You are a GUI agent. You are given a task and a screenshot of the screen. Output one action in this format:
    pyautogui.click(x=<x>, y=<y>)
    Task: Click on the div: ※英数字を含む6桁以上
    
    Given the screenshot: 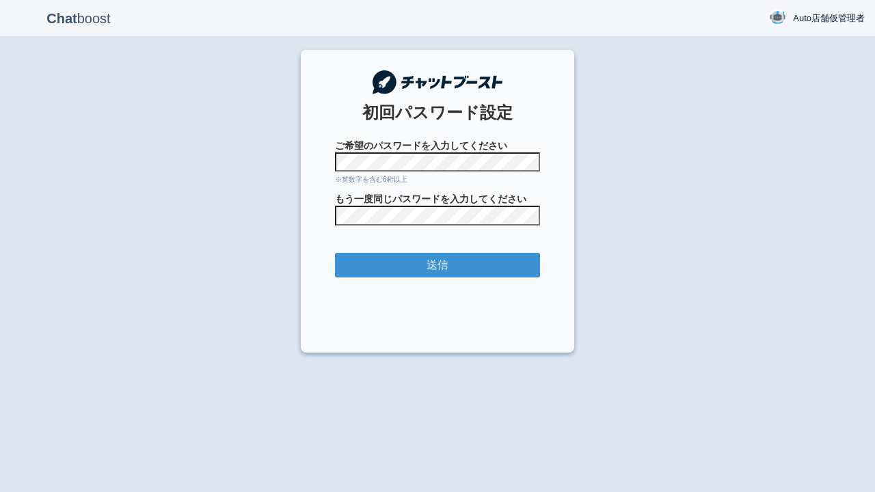 What is the action you would take?
    pyautogui.click(x=438, y=180)
    